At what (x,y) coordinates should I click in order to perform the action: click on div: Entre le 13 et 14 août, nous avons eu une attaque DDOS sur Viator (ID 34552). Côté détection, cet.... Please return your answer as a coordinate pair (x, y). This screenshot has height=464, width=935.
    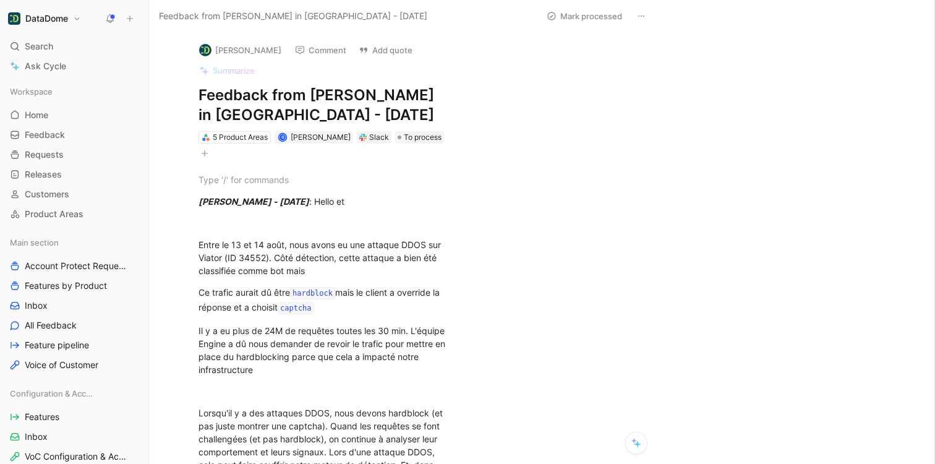
    Looking at the image, I should click on (323, 257).